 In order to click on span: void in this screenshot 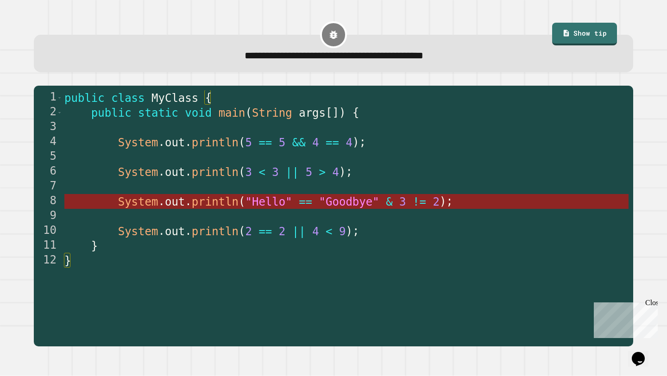, I will do `click(199, 113)`.